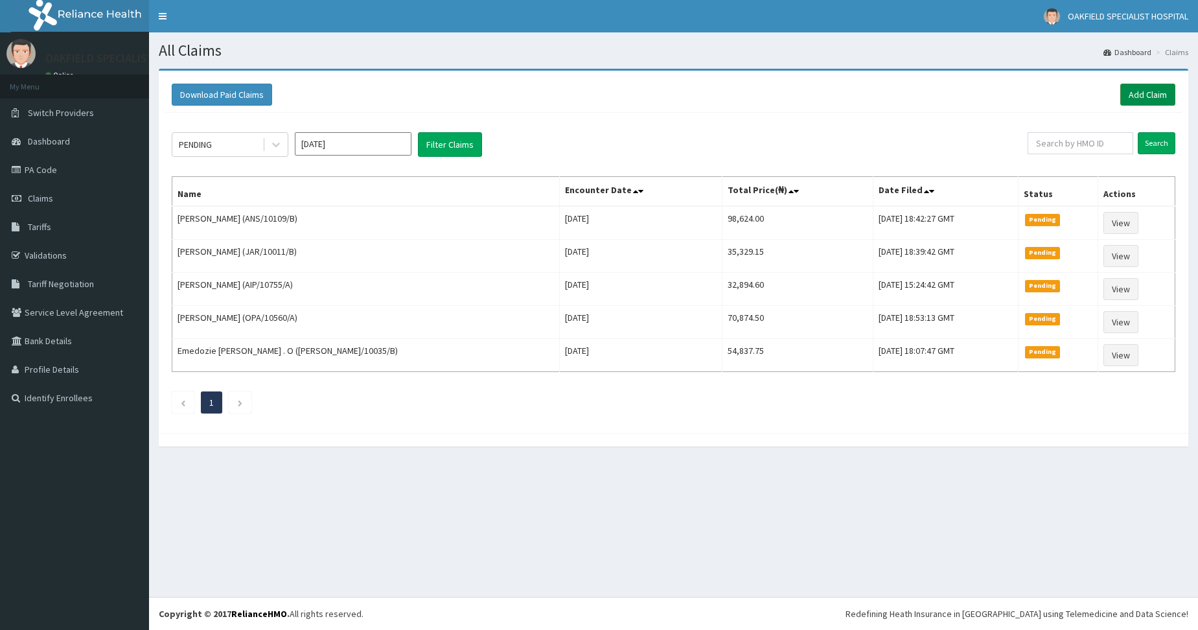  What do you see at coordinates (126, 58) in the screenshot?
I see `p: OAKFIELD SPECIALIST HOSPITAL` at bounding box center [126, 58].